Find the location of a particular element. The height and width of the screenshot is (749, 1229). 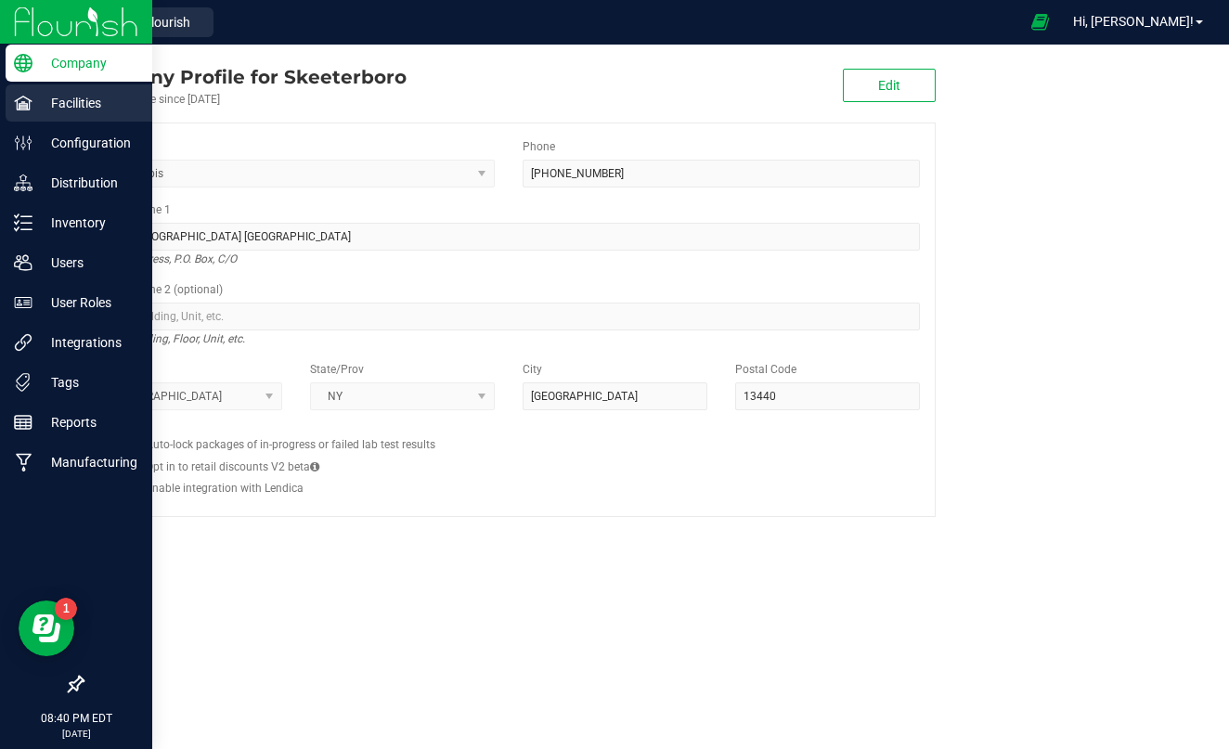

h2: Configs is located at coordinates (509, 430).